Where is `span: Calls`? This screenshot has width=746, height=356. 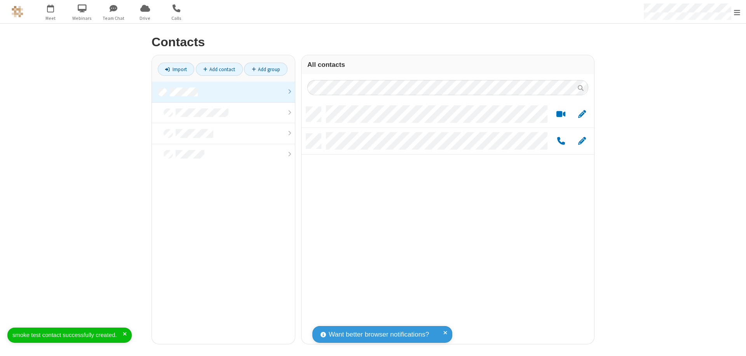
span: Calls is located at coordinates (176, 18).